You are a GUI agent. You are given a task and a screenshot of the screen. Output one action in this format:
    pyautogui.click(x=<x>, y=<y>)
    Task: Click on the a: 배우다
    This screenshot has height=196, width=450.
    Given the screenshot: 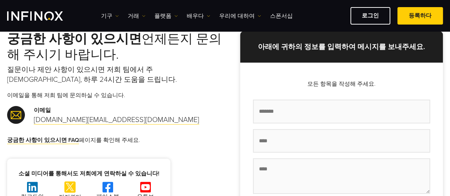 What is the action you would take?
    pyautogui.click(x=199, y=16)
    